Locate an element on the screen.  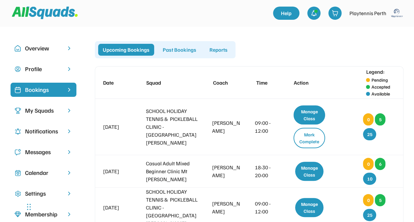
div: Bookings is located at coordinates (43, 90).